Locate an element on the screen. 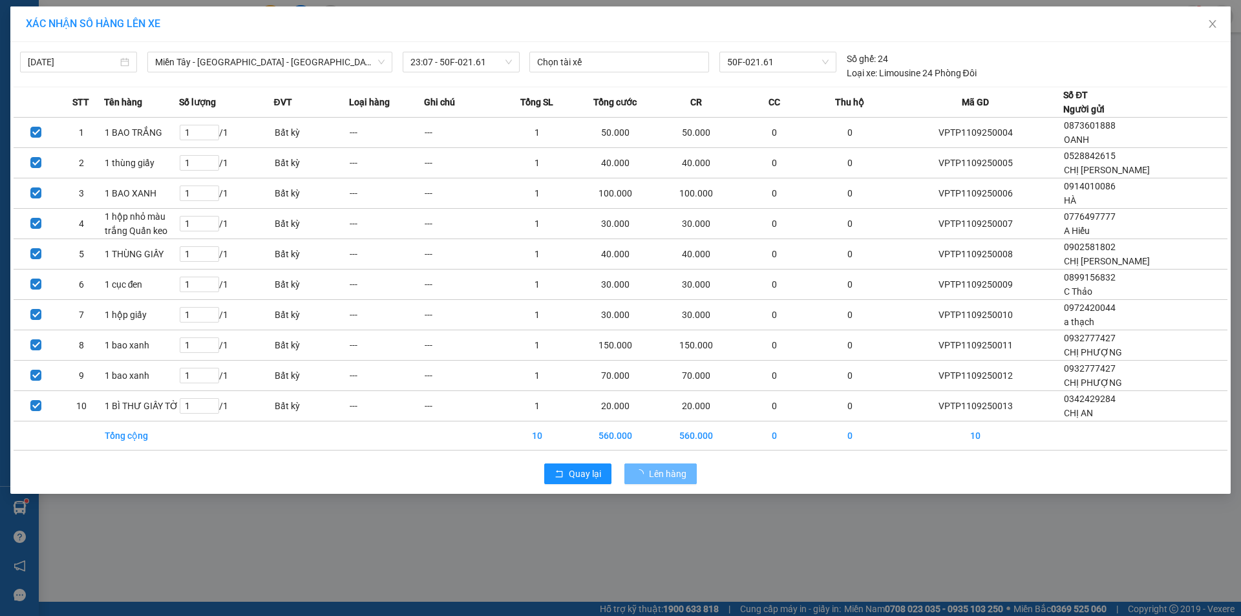 This screenshot has height=616, width=1241. td: 150.000 is located at coordinates (697, 345).